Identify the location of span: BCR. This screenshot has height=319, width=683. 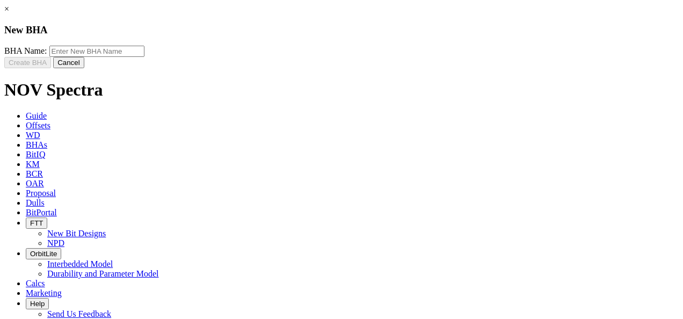
(34, 173).